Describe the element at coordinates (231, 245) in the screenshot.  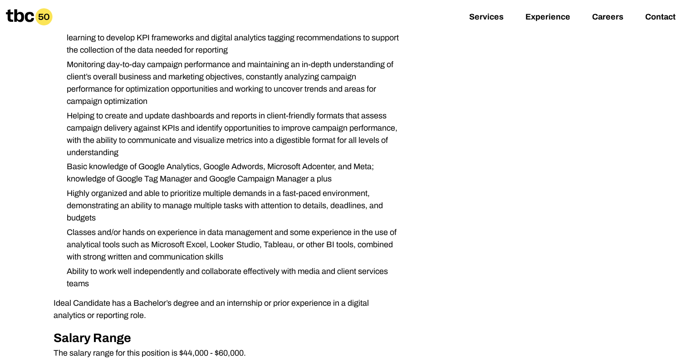
I see `li: Classes and/or hands on experience in data management and some experience in the use of analytica...` at that location.